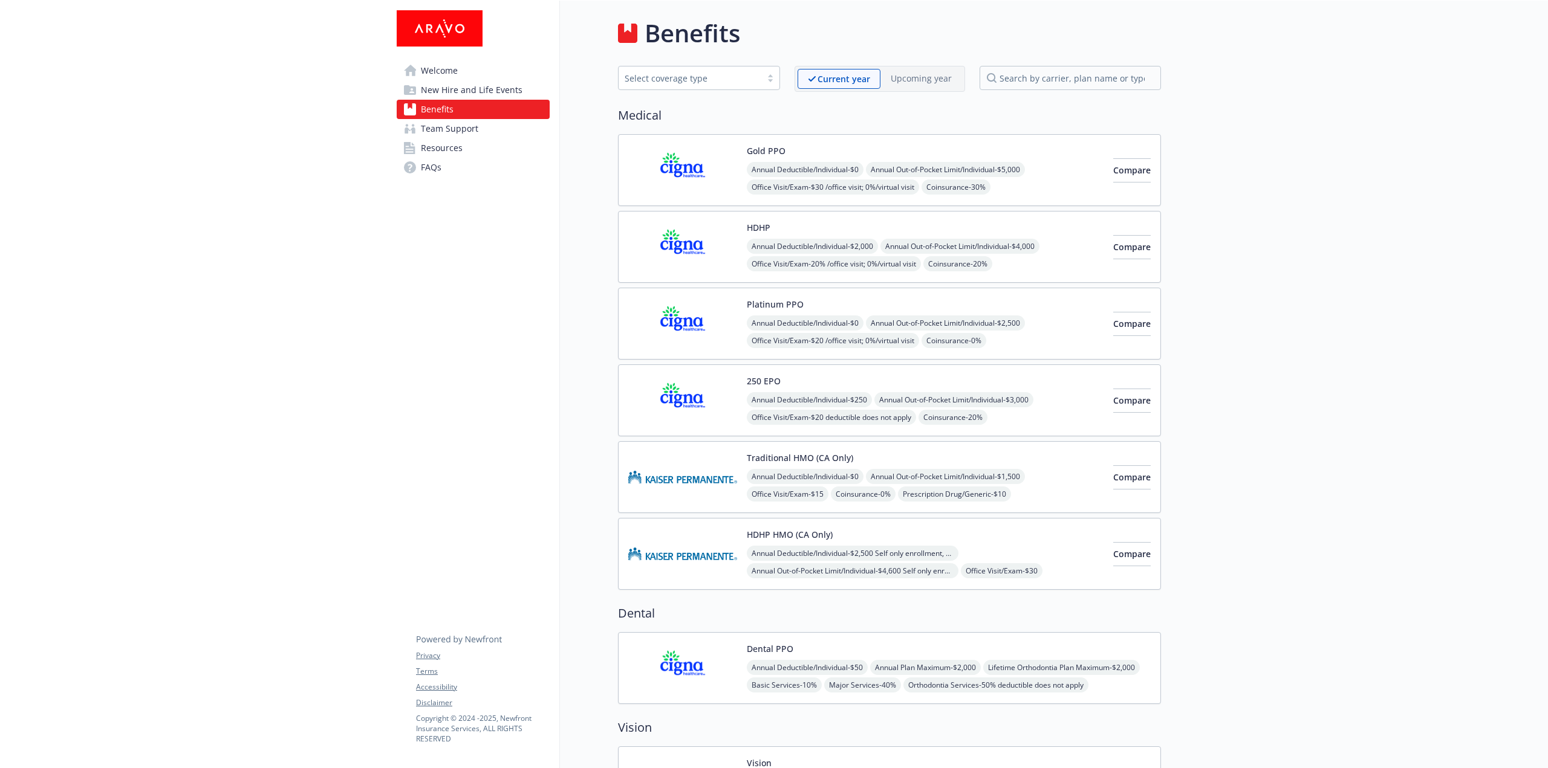  I want to click on button: HDHP HMO (CA Only), so click(789, 534).